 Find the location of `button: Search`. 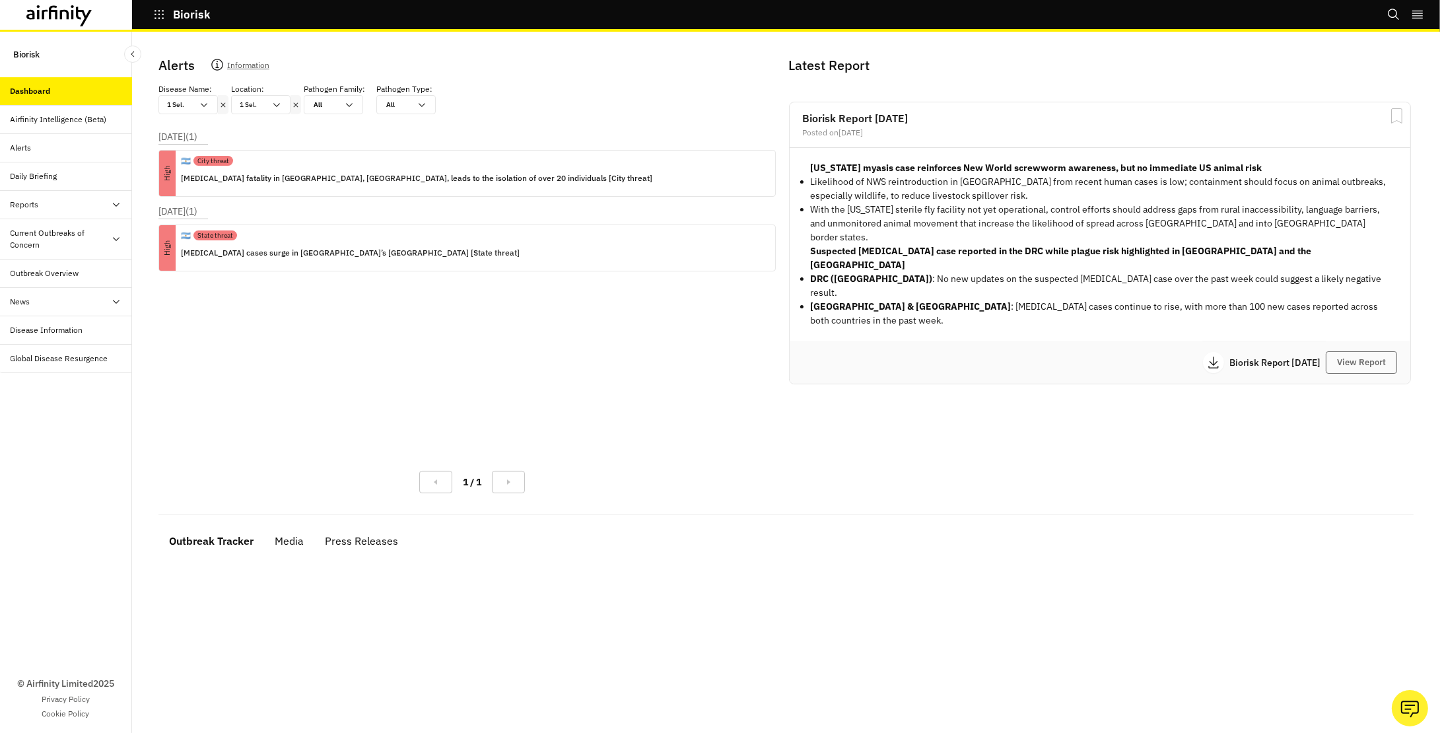

button: Search is located at coordinates (1394, 15).